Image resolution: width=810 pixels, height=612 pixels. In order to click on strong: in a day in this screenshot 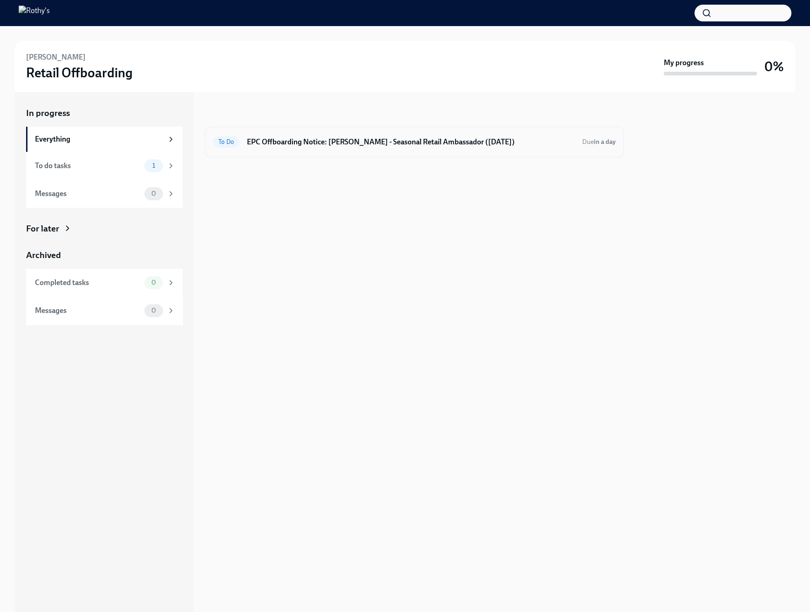, I will do `click(605, 142)`.